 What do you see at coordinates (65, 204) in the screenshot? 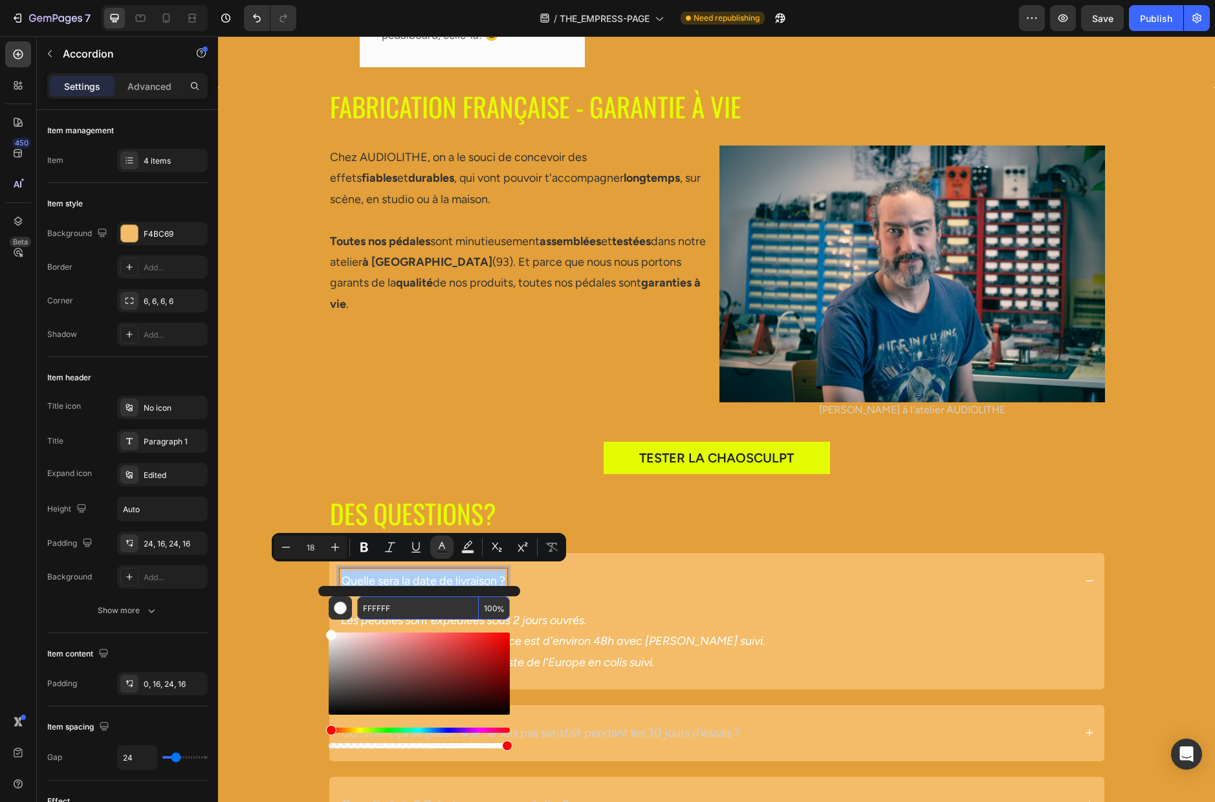
I see `div: Item style` at bounding box center [65, 204].